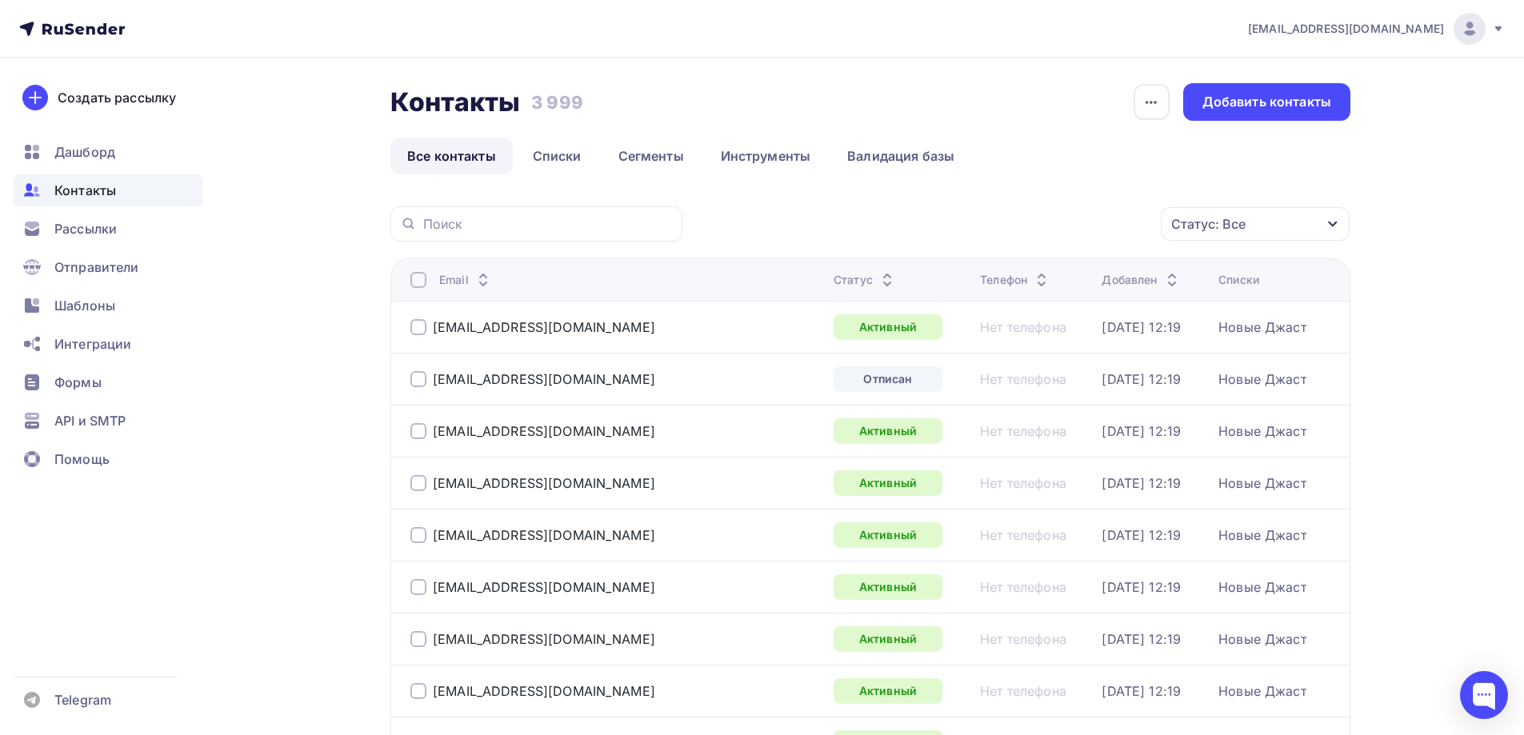  What do you see at coordinates (108, 190) in the screenshot?
I see `a: Контакты` at bounding box center [108, 190].